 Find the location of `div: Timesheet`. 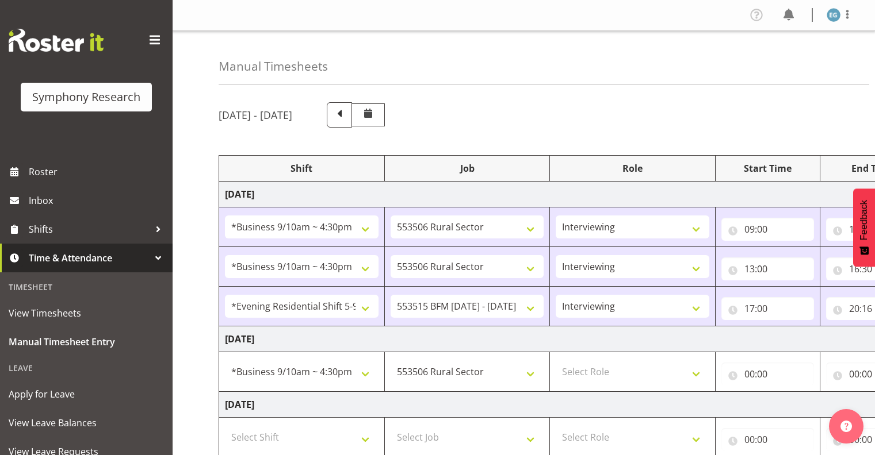

div: Timesheet is located at coordinates (86, 287).